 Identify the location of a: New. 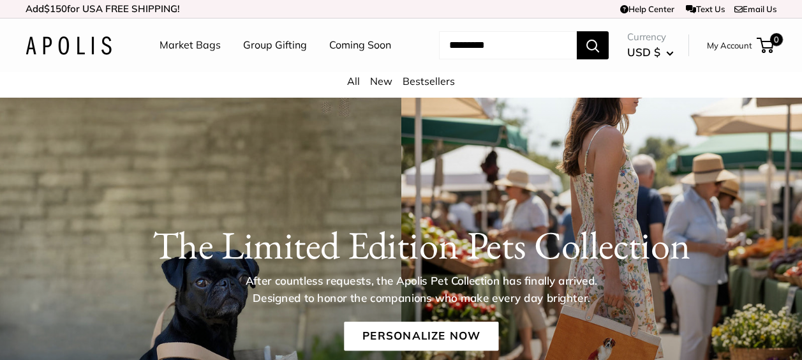
(381, 81).